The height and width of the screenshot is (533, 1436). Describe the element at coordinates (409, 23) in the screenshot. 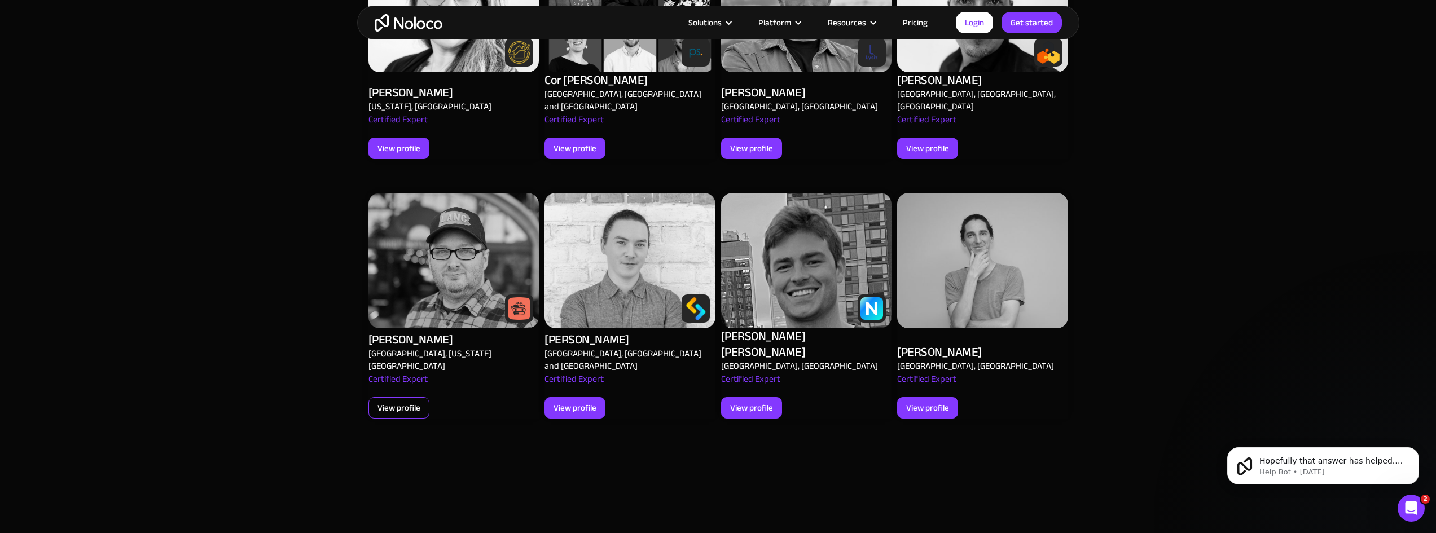

I see `a: home` at that location.